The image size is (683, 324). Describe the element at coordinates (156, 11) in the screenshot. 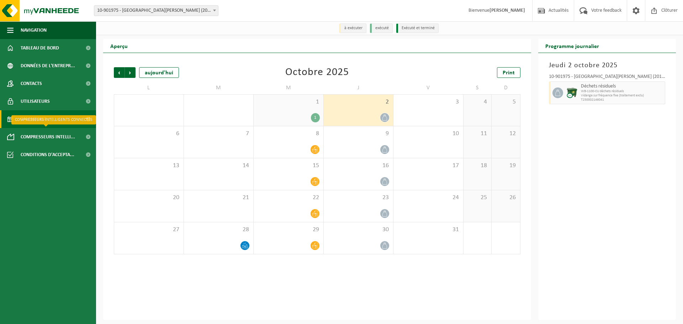

I see `span: 10-901975 - AVA SINT-JANS-MOLENBEEK (201001) - SINT-JANS-MOLENBEEK` at that location.